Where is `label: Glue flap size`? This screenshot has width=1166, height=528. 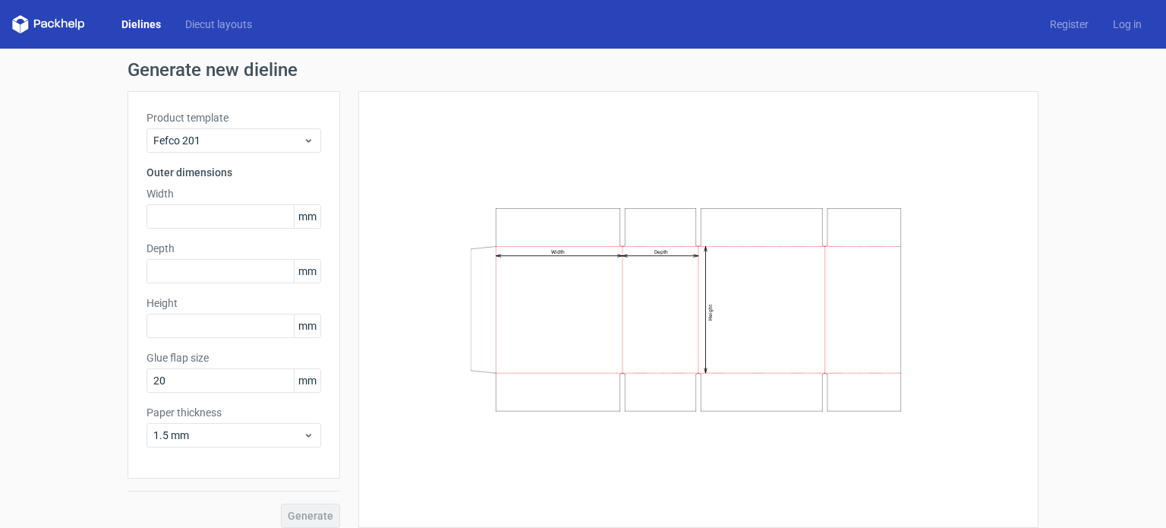 label: Glue flap size is located at coordinates (234, 358).